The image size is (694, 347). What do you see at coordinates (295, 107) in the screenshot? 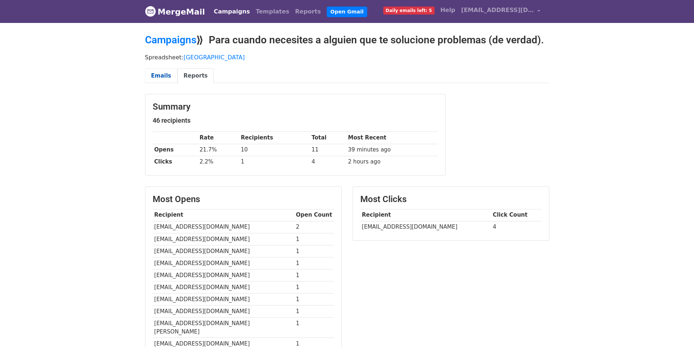
I see `h3: Summary` at bounding box center [295, 107].